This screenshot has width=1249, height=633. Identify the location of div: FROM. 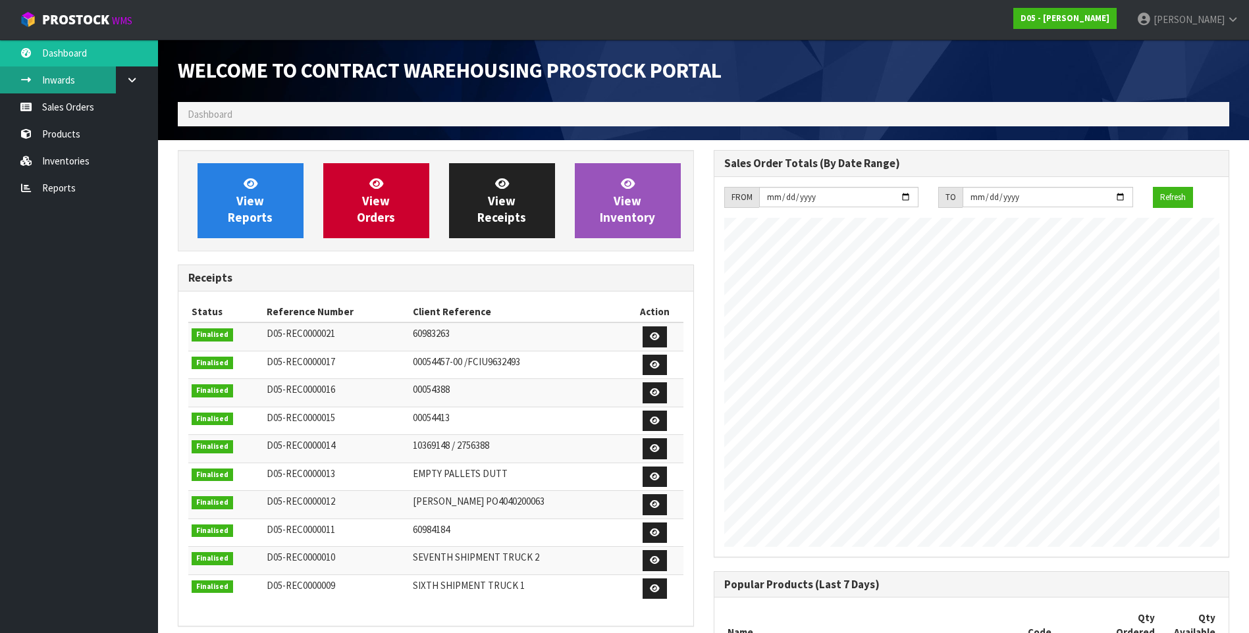
(741, 197).